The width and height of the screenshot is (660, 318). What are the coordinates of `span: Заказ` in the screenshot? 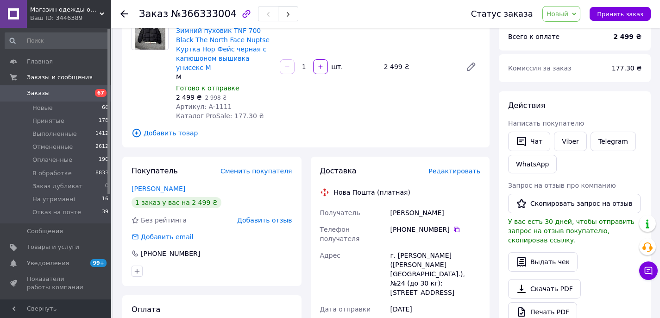 It's located at (153, 14).